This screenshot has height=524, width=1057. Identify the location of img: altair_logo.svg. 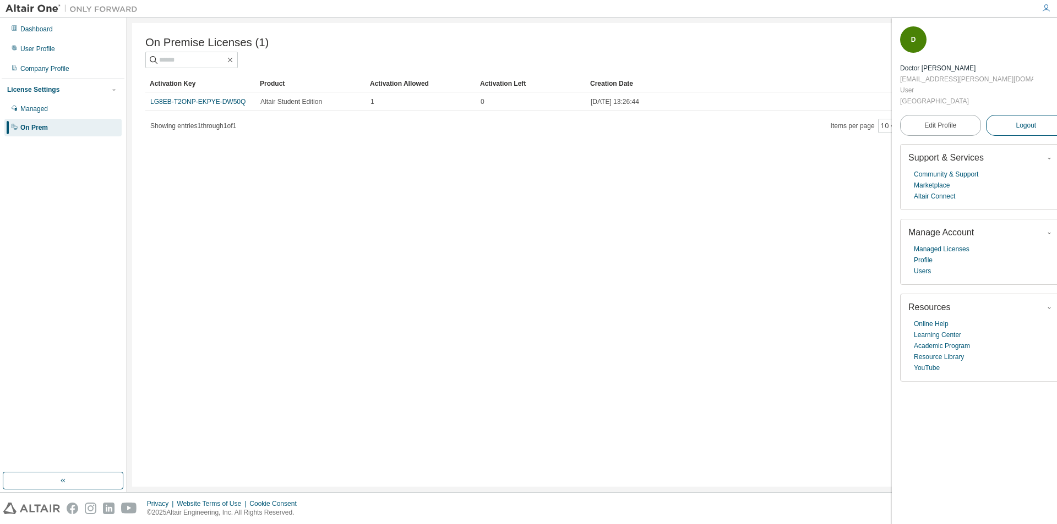
(31, 509).